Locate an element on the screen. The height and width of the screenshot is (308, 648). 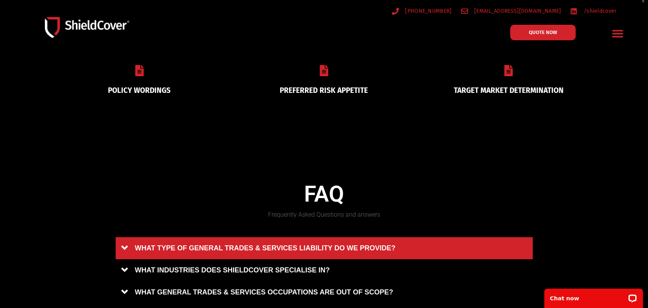
span: QUOTE NOW is located at coordinates (543, 32).